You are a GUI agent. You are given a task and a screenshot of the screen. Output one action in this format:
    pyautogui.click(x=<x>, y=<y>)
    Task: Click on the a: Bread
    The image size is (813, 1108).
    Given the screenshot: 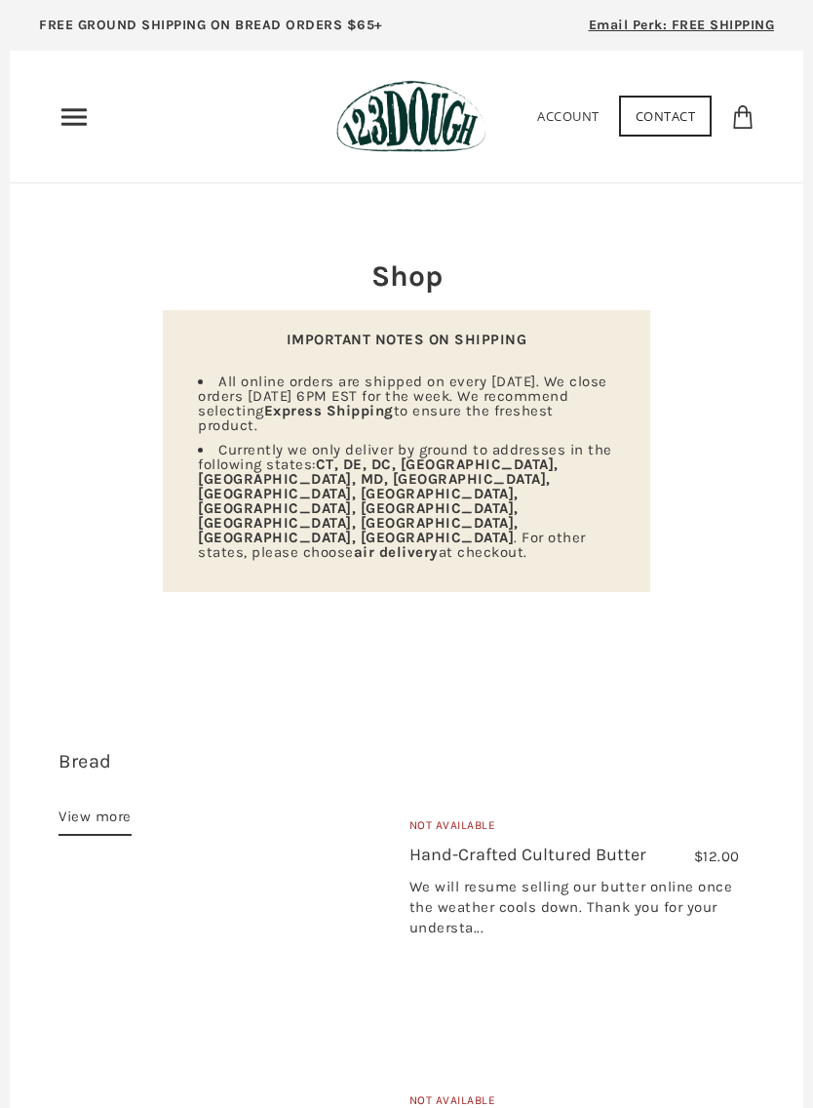 What is the action you would take?
    pyautogui.click(x=85, y=761)
    